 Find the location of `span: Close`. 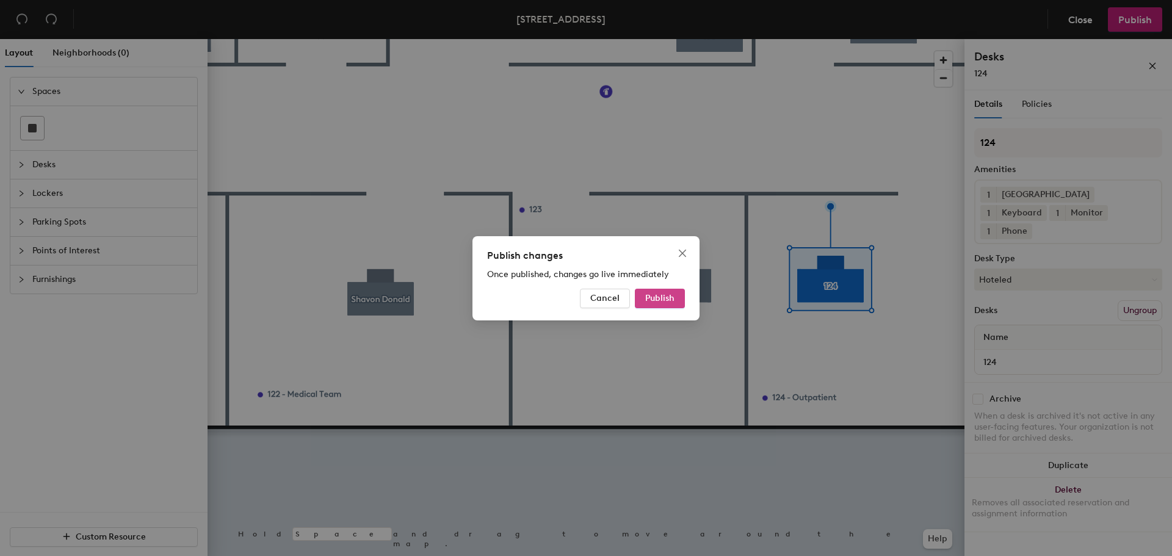

span: Close is located at coordinates (682, 253).